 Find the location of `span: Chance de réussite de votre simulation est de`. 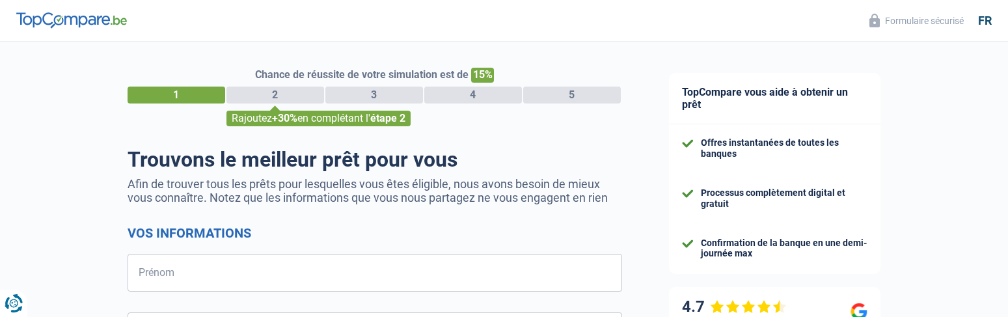

span: Chance de réussite de votre simulation est de is located at coordinates (362, 74).